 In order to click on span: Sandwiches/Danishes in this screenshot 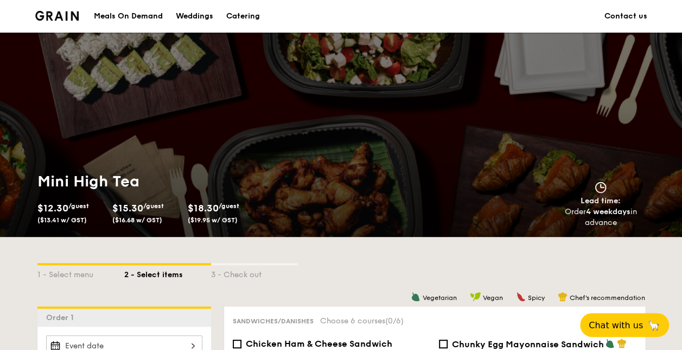, I will do `click(273, 321)`.